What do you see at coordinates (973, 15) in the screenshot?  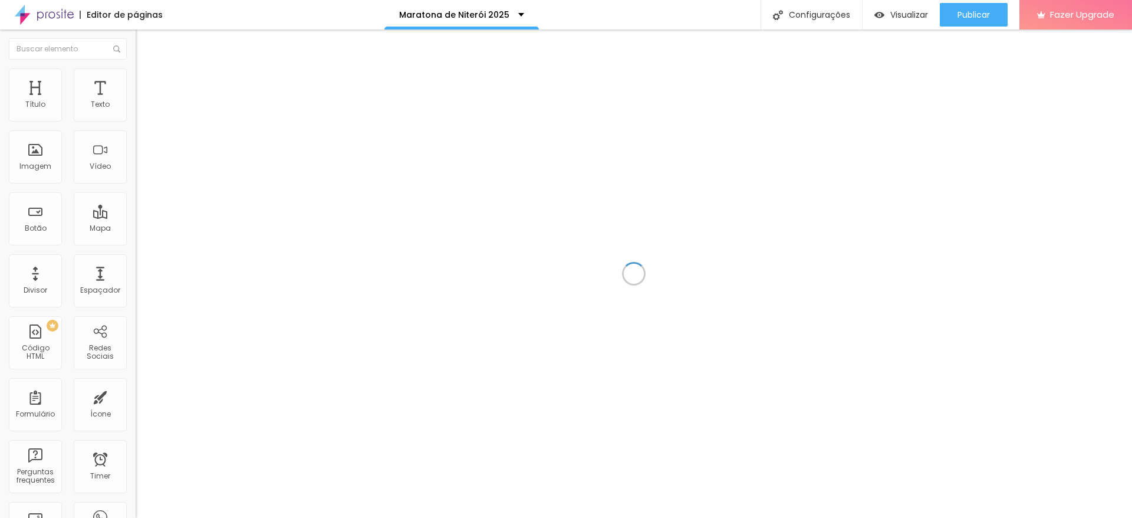 I see `span: Publicar` at bounding box center [973, 15].